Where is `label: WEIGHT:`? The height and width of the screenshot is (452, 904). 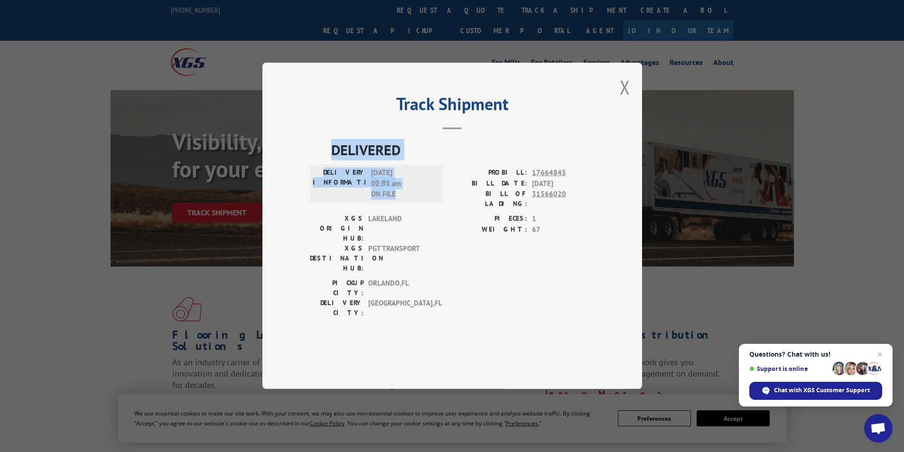 label: WEIGHT: is located at coordinates (490, 230).